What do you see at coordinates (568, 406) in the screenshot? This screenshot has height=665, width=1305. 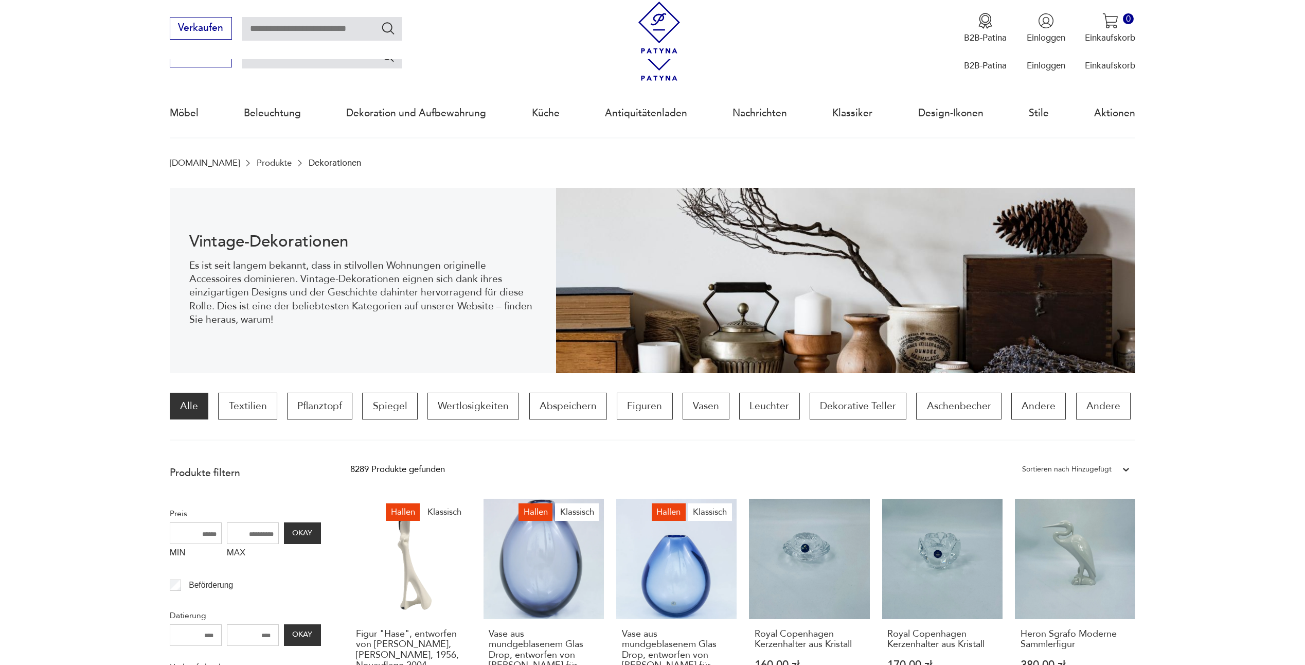 I see `a: Abspeichern` at bounding box center [568, 406].